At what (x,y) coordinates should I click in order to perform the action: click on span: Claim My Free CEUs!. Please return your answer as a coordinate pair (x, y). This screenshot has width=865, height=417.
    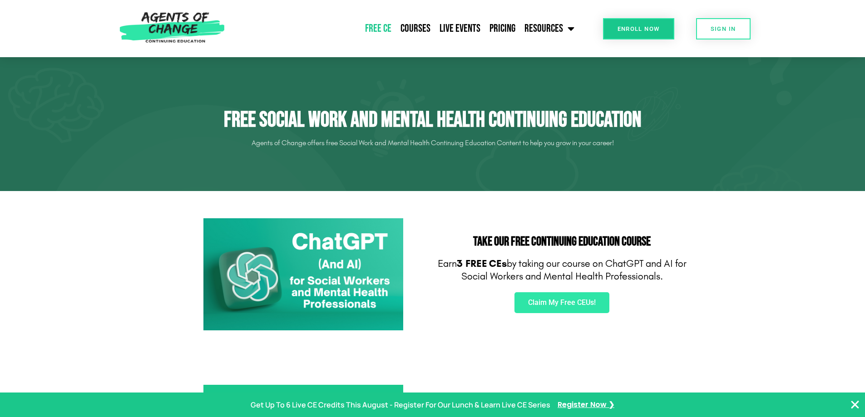
    Looking at the image, I should click on (561, 303).